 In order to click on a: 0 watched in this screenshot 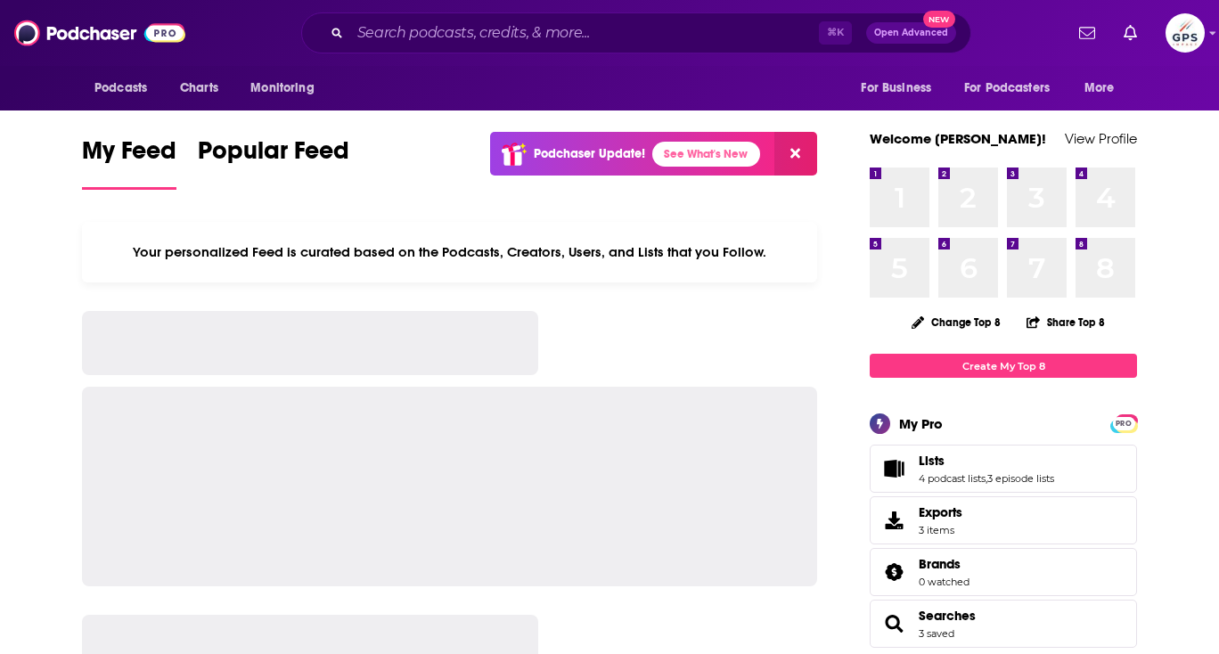, I will do `click(944, 582)`.